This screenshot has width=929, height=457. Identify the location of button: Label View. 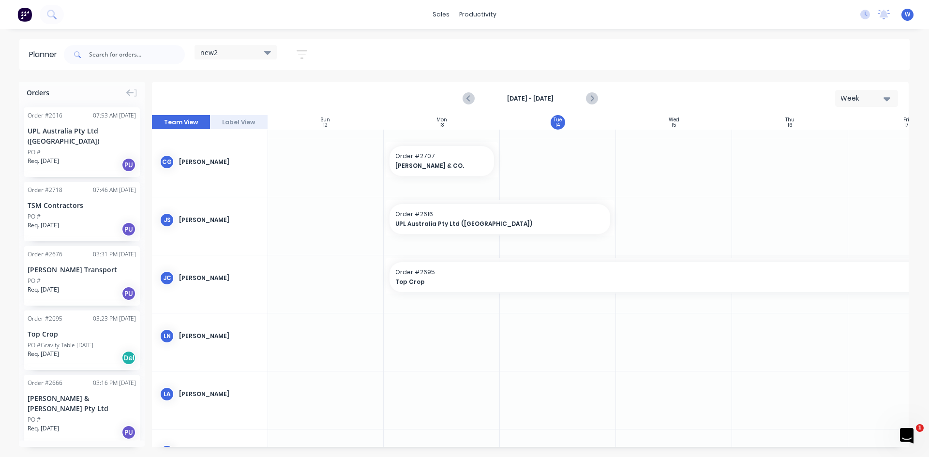
(239, 122).